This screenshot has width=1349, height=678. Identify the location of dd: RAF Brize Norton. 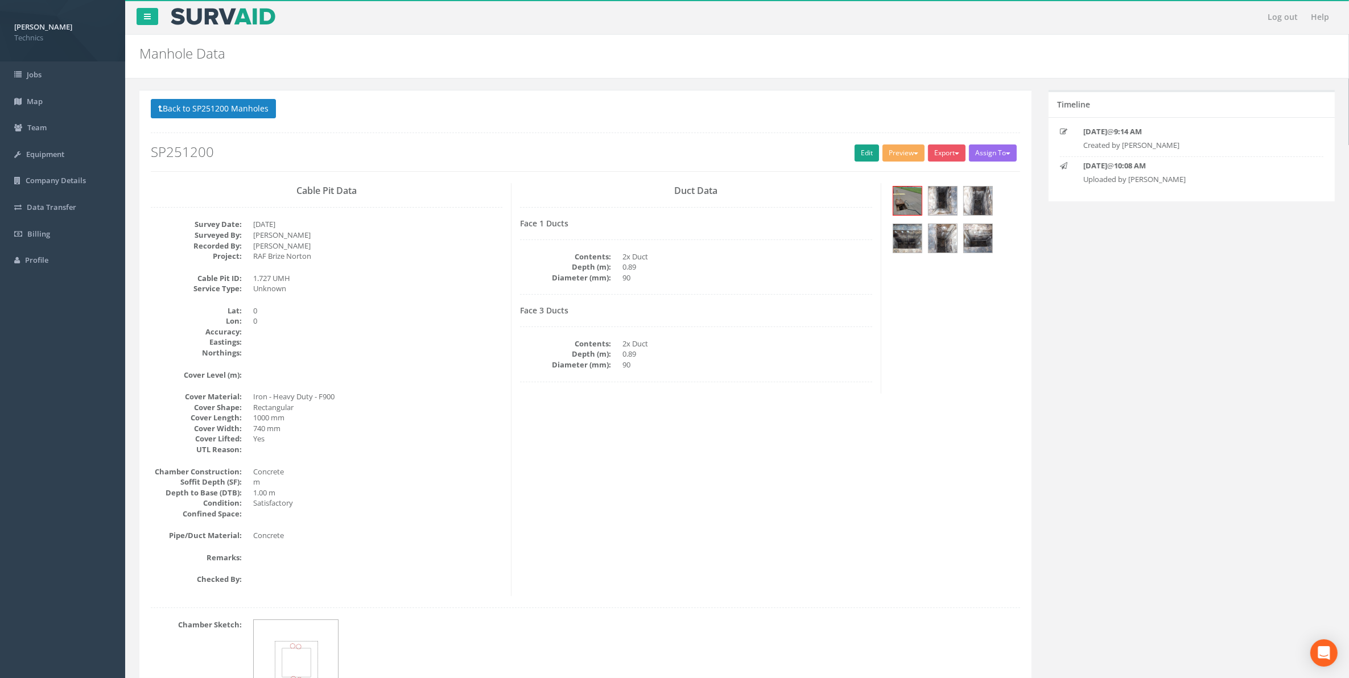
(378, 256).